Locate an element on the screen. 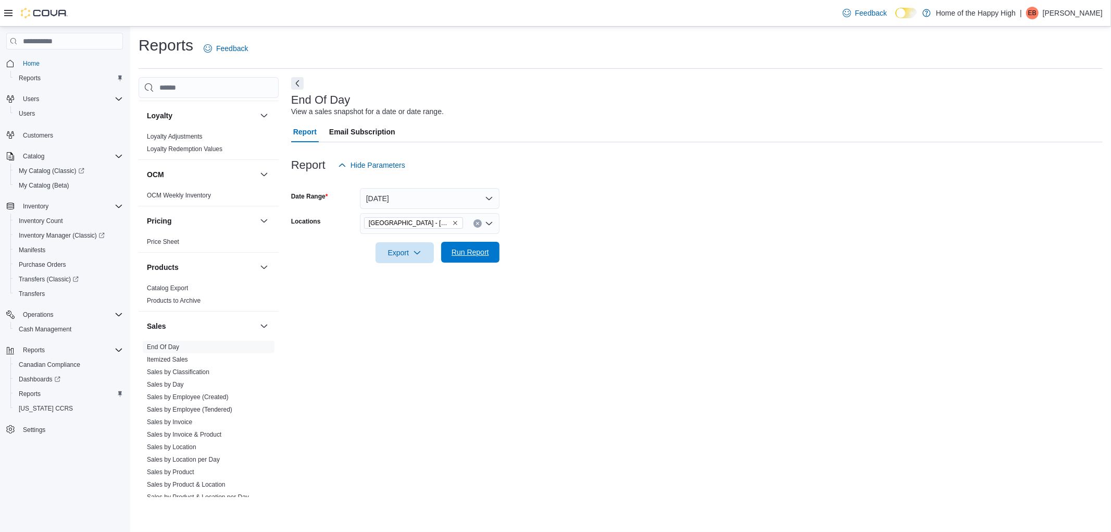 Image resolution: width=1111 pixels, height=532 pixels. a: Manifests is located at coordinates (32, 250).